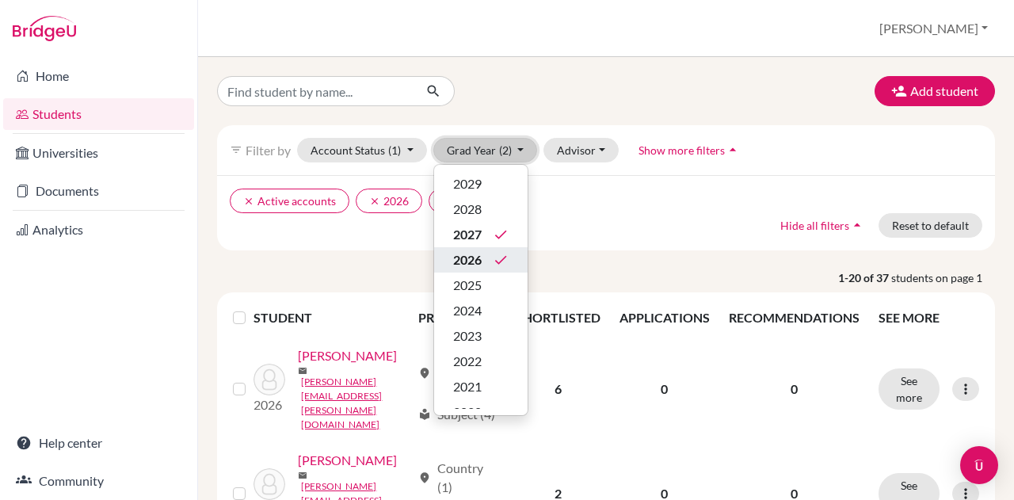 Image resolution: width=1014 pixels, height=500 pixels. Describe the element at coordinates (468, 209) in the screenshot. I see `span: 2028` at that location.